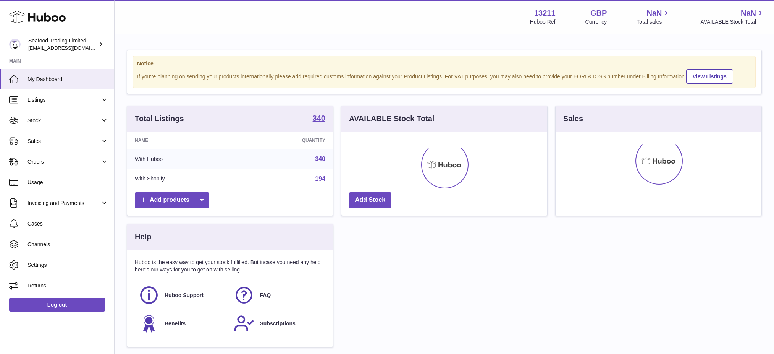 This screenshot has height=354, width=774. Describe the element at coordinates (286, 140) in the screenshot. I see `th: Quantity` at that location.